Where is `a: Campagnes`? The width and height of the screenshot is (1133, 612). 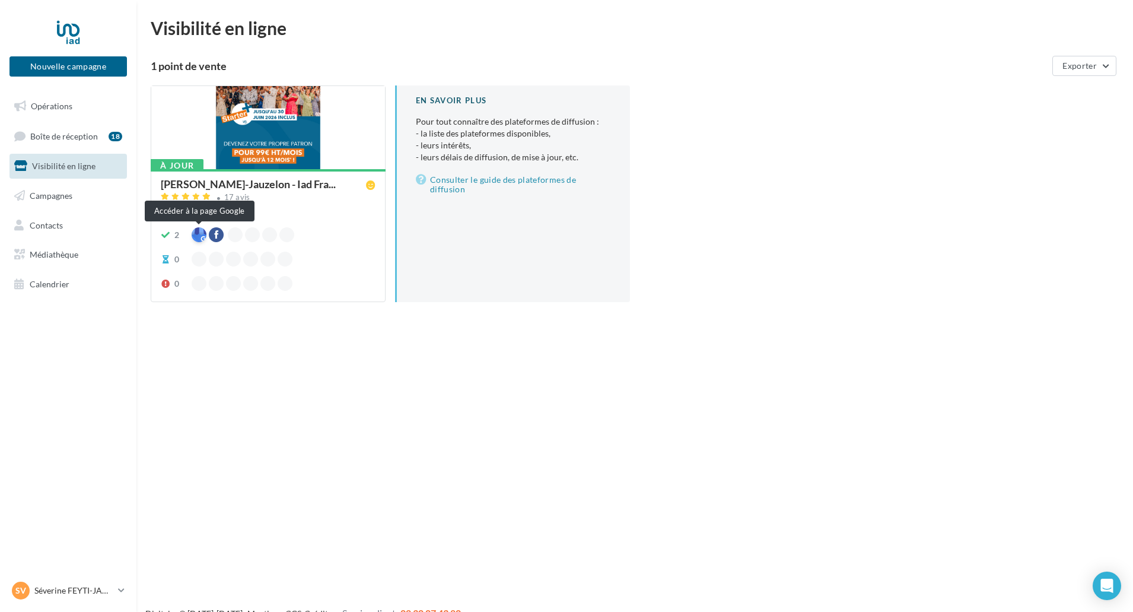 a: Campagnes is located at coordinates (68, 196).